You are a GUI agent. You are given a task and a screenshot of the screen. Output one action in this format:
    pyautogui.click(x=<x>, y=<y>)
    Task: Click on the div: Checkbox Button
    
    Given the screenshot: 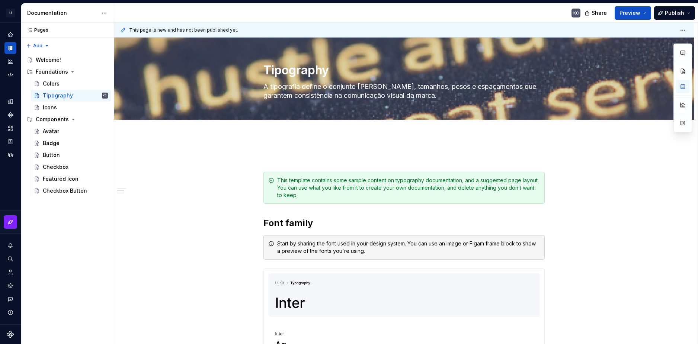 What is the action you would take?
    pyautogui.click(x=65, y=191)
    